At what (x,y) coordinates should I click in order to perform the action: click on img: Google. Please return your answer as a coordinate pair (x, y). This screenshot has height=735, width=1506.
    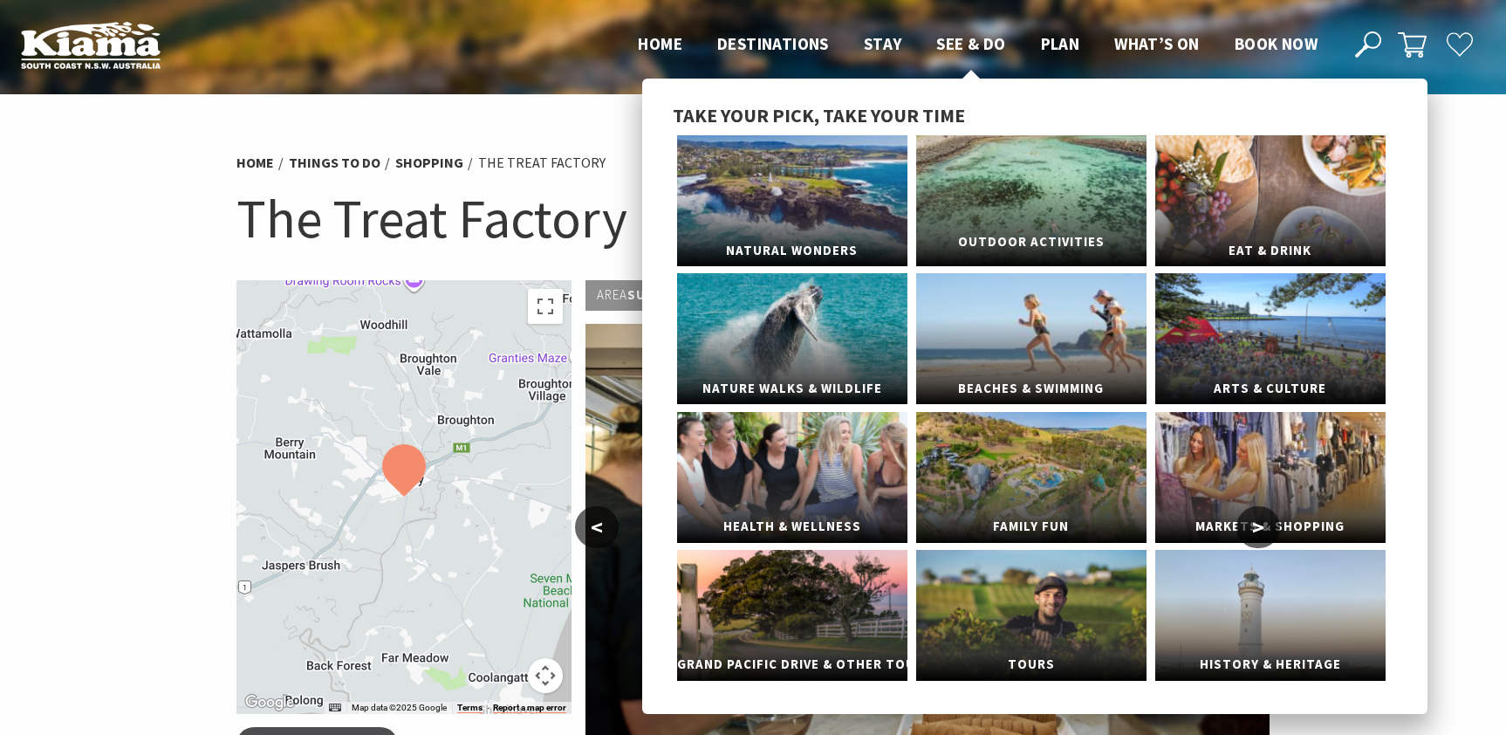
    Looking at the image, I should click on (270, 703).